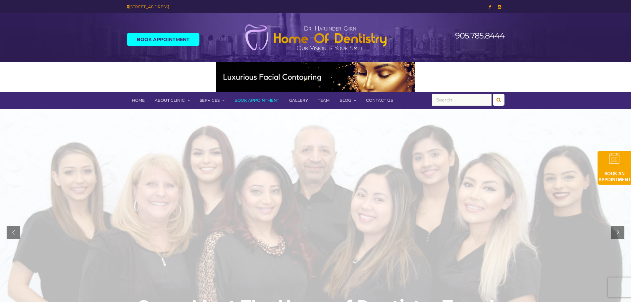 The width and height of the screenshot is (631, 302). I want to click on a: About Clinic, so click(172, 100).